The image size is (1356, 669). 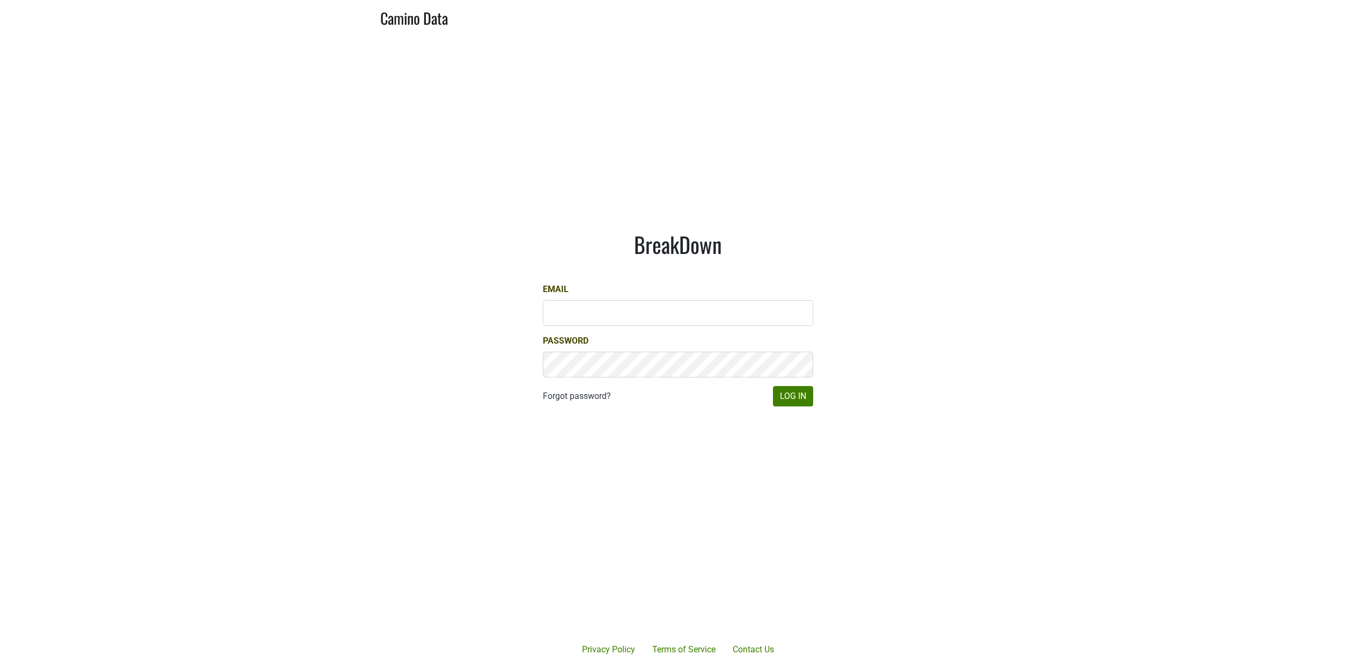 I want to click on a: Terms of Service, so click(x=684, y=649).